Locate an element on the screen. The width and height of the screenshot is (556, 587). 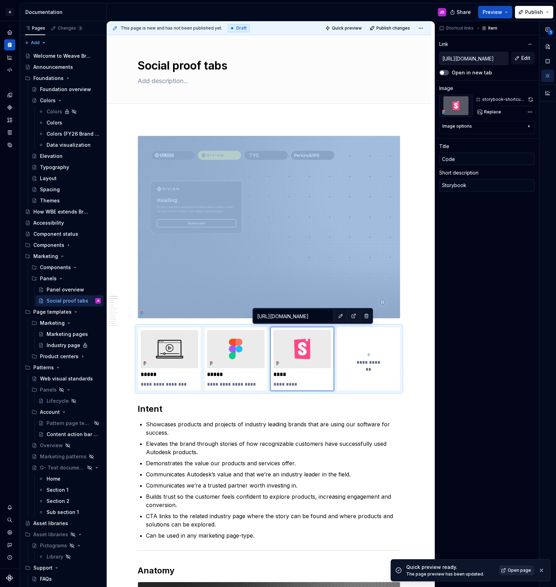
p: Demonstrates the value our products and services offer. is located at coordinates (273, 463).